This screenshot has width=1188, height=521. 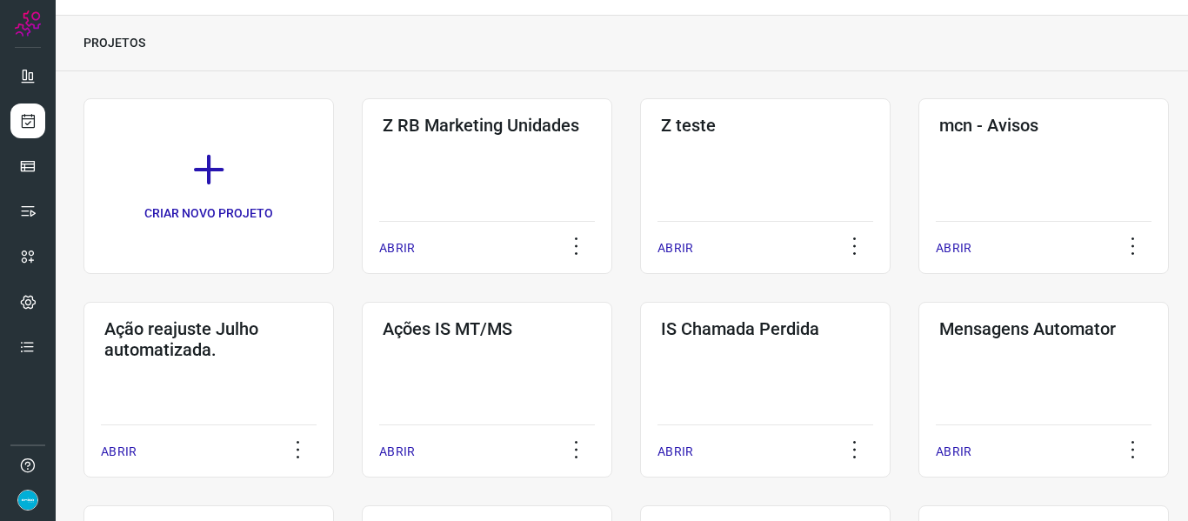 What do you see at coordinates (1044, 329) in the screenshot?
I see `h3: Mensagens Automator` at bounding box center [1044, 329].